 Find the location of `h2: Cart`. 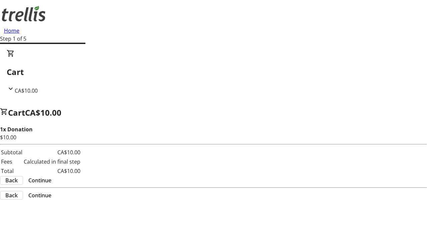

h2: Cart is located at coordinates (213, 72).